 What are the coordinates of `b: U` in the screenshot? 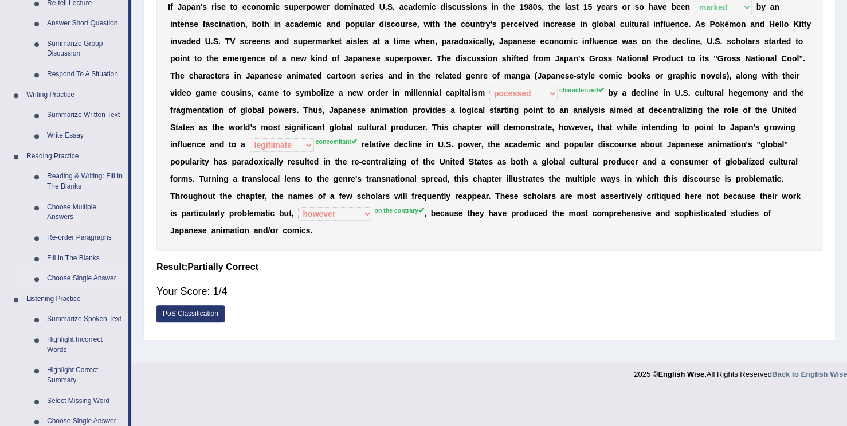 It's located at (208, 41).